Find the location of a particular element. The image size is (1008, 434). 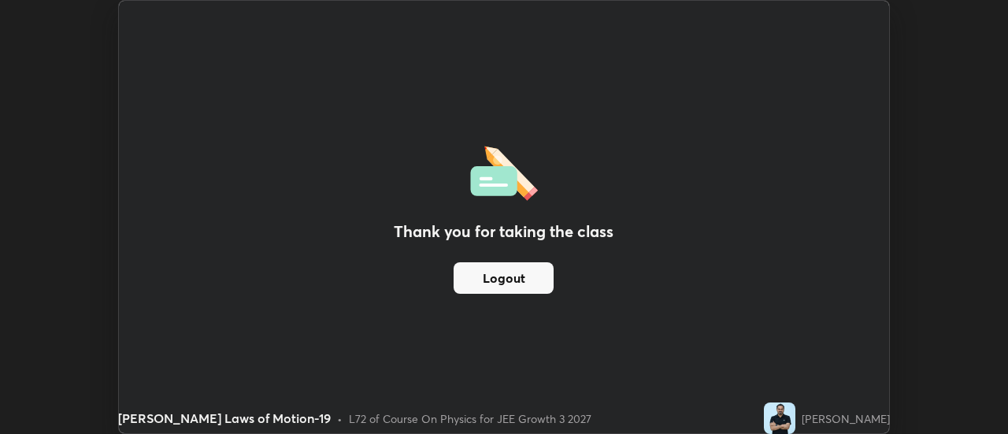

img: offlineFeedback.1438e8b3.svg is located at coordinates (504, 171).